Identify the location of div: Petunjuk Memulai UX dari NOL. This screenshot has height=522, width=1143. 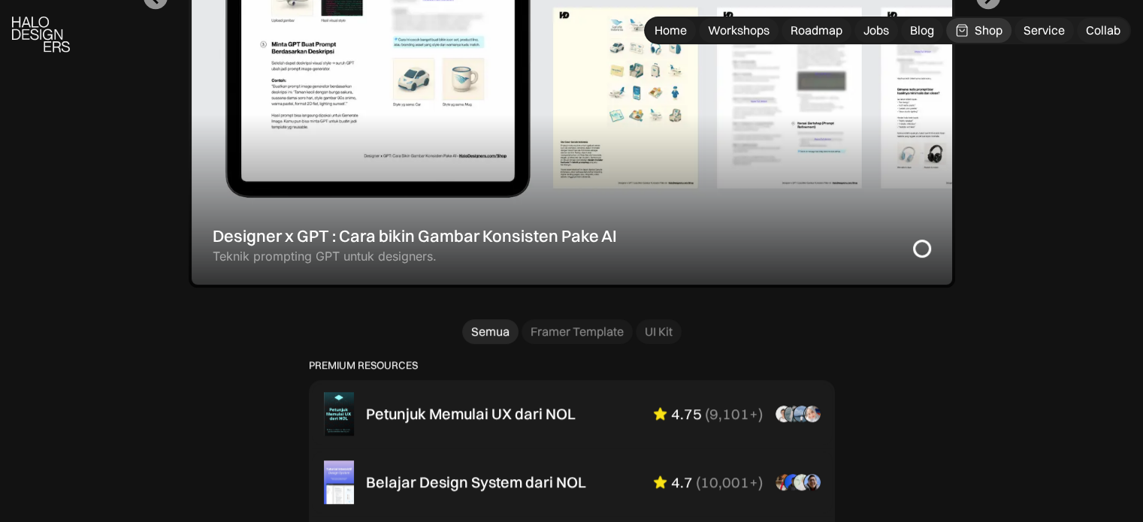
(471, 414).